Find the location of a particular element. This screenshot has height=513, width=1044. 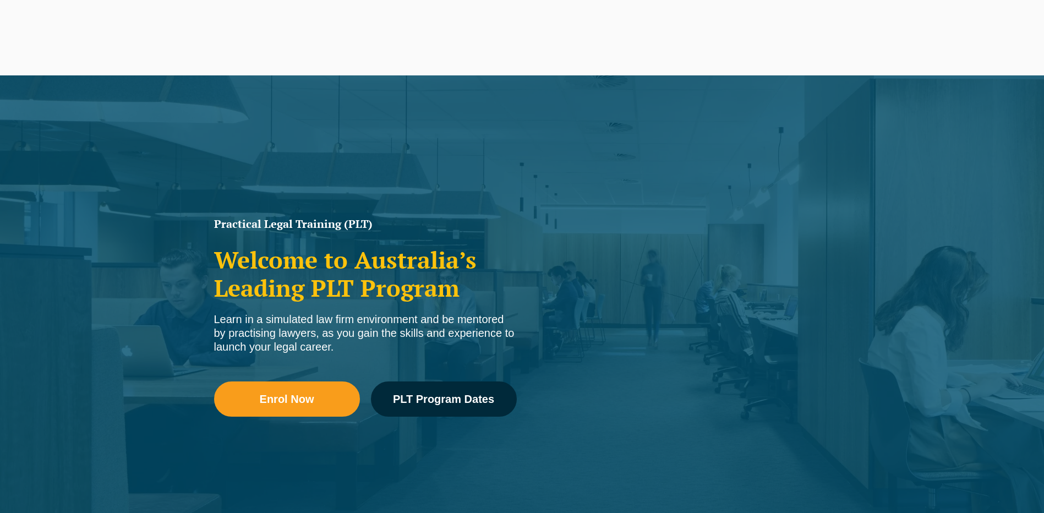

div: Learn in a simulated law firm environment and be mentored by practising lawyers, as you gain the ... is located at coordinates (366, 333).